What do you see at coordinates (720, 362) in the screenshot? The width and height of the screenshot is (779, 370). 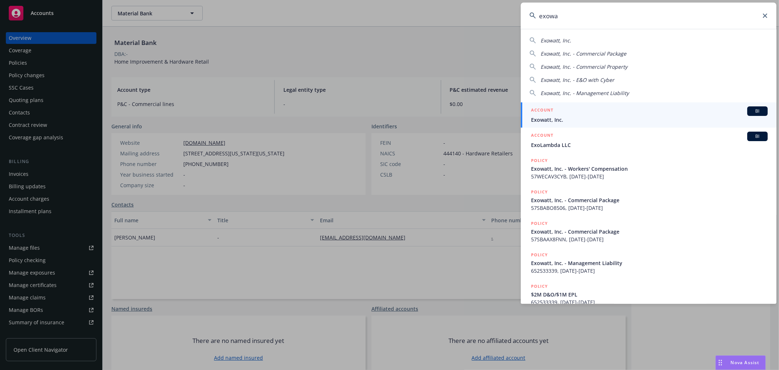 I see `div: Drag to move` at bounding box center [720, 362].